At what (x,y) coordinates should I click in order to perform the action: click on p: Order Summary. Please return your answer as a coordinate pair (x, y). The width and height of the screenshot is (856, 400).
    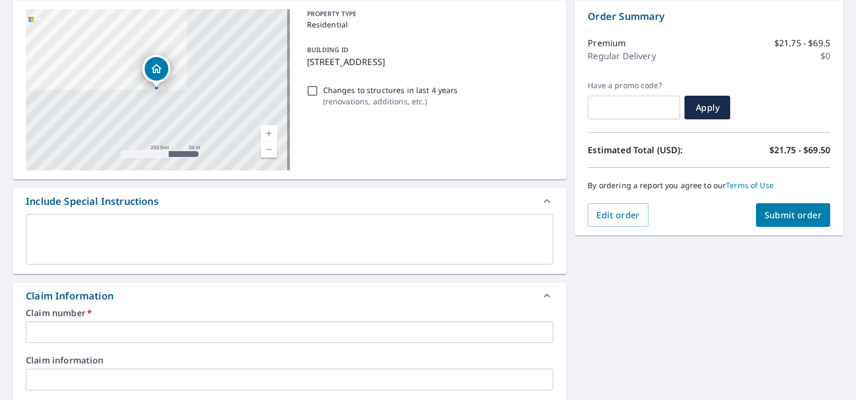
    Looking at the image, I should click on (708, 16).